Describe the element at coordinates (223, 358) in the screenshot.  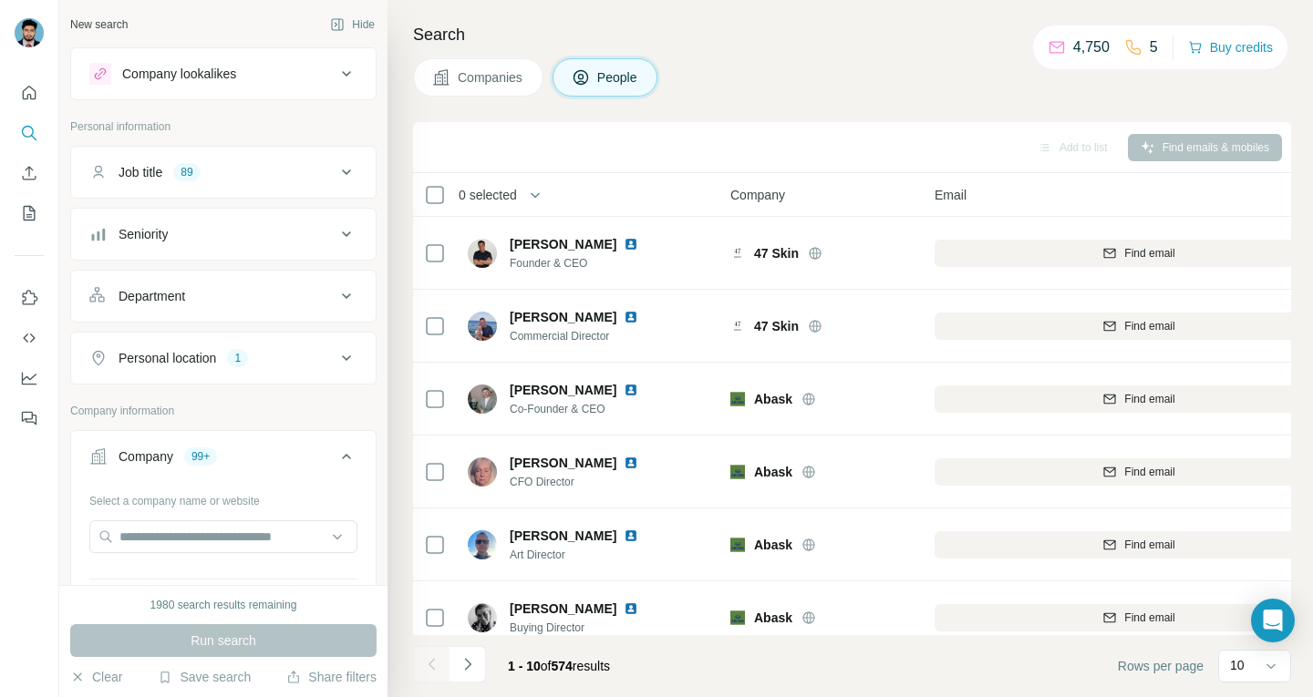
I see `button: Personal location1` at that location.